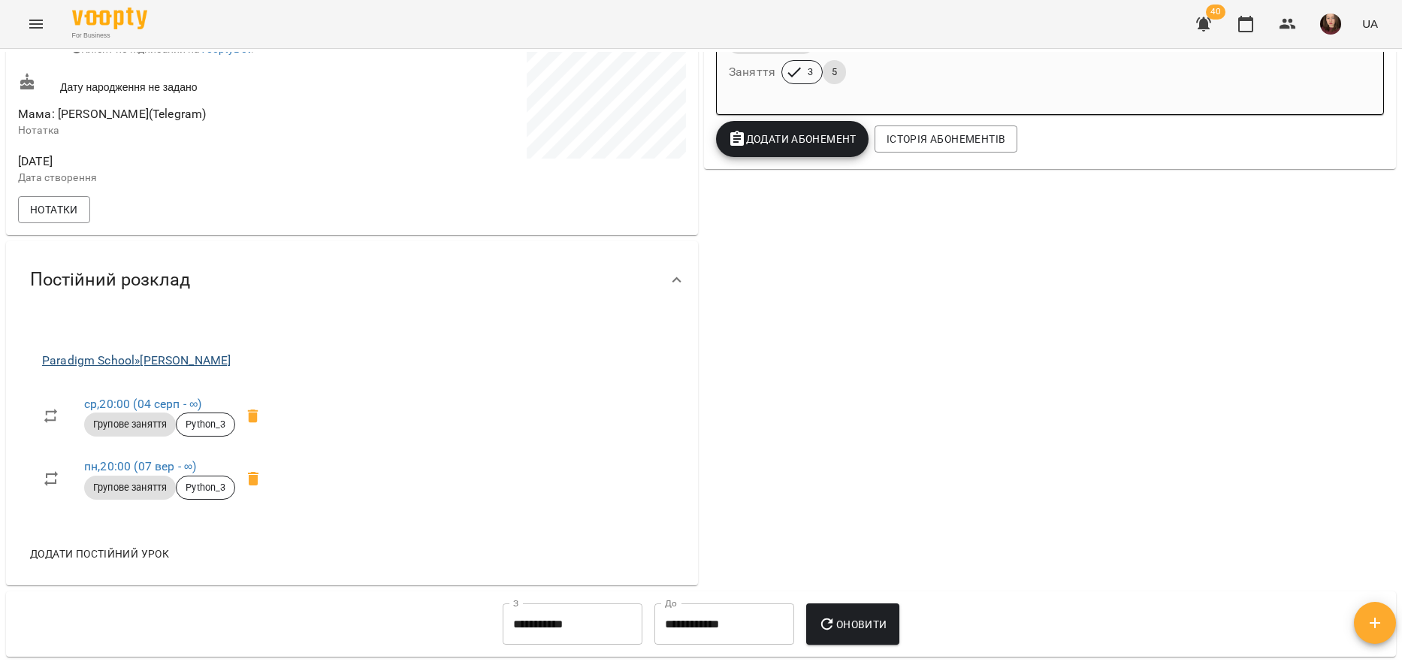 Image resolution: width=1402 pixels, height=668 pixels. What do you see at coordinates (225, 49) in the screenshot?
I see `a: VooptyBot` at bounding box center [225, 49].